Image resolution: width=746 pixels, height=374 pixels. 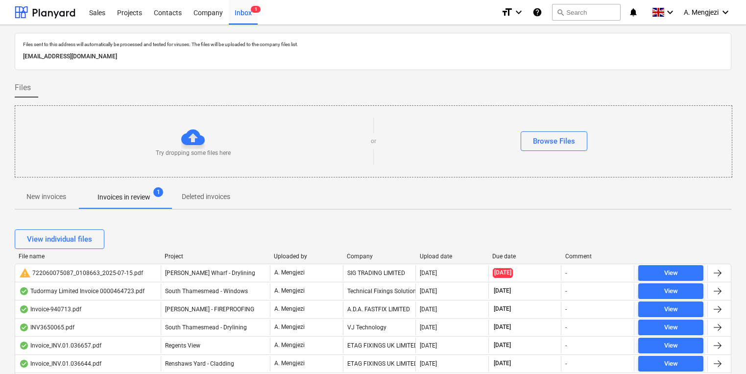 I want to click on button: Search, so click(x=586, y=12).